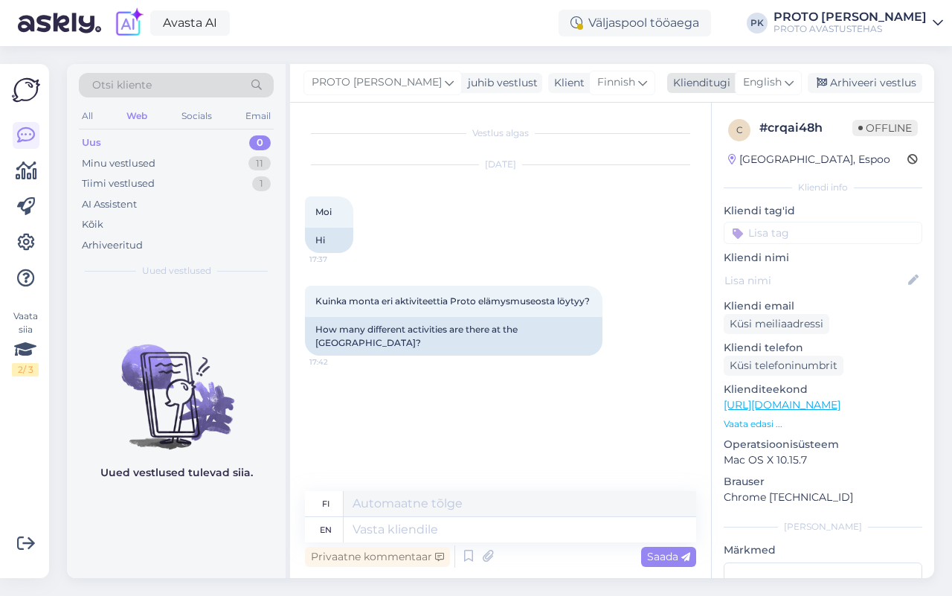  What do you see at coordinates (850, 29) in the screenshot?
I see `div: PROTO AVASTUSTEHAS` at bounding box center [850, 29].